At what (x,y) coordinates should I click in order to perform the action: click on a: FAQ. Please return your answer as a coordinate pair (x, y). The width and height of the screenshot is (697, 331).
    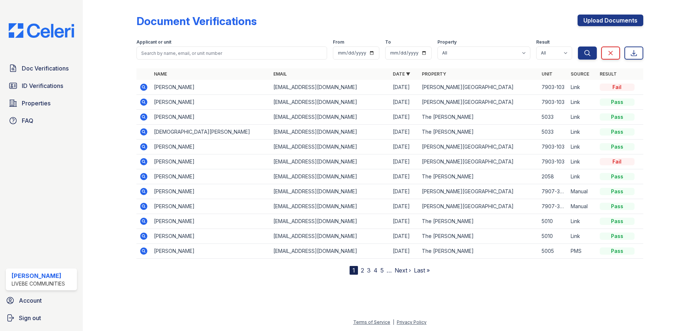
    Looking at the image, I should click on (41, 121).